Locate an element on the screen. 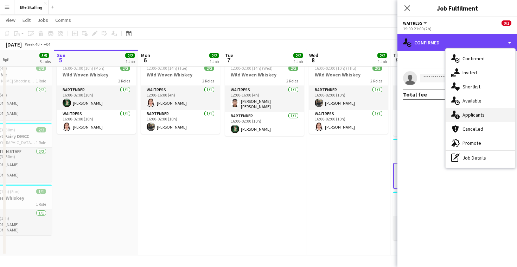  button: Elle Staffing is located at coordinates (31, 7).